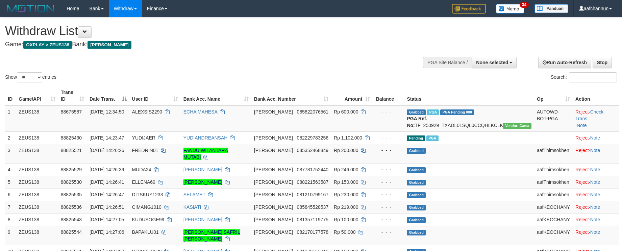  What do you see at coordinates (10, 182) in the screenshot?
I see `td: 5` at bounding box center [10, 182].